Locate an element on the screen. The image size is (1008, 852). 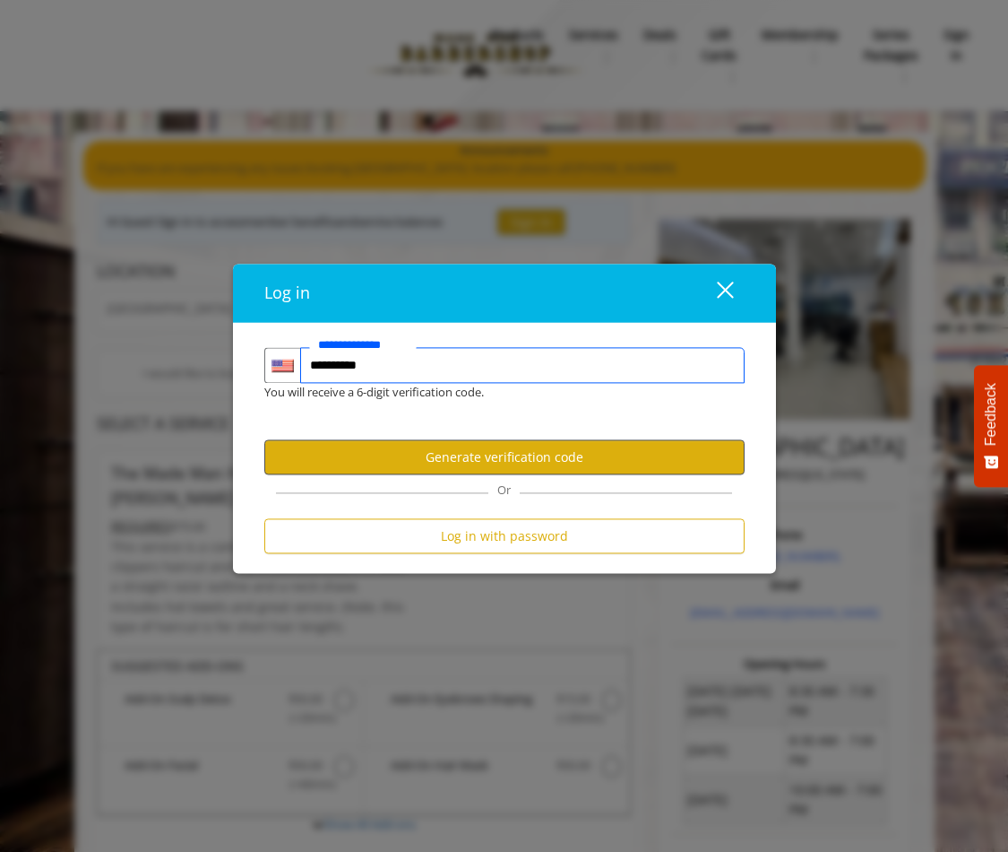
button: close dialog is located at coordinates (714, 293).